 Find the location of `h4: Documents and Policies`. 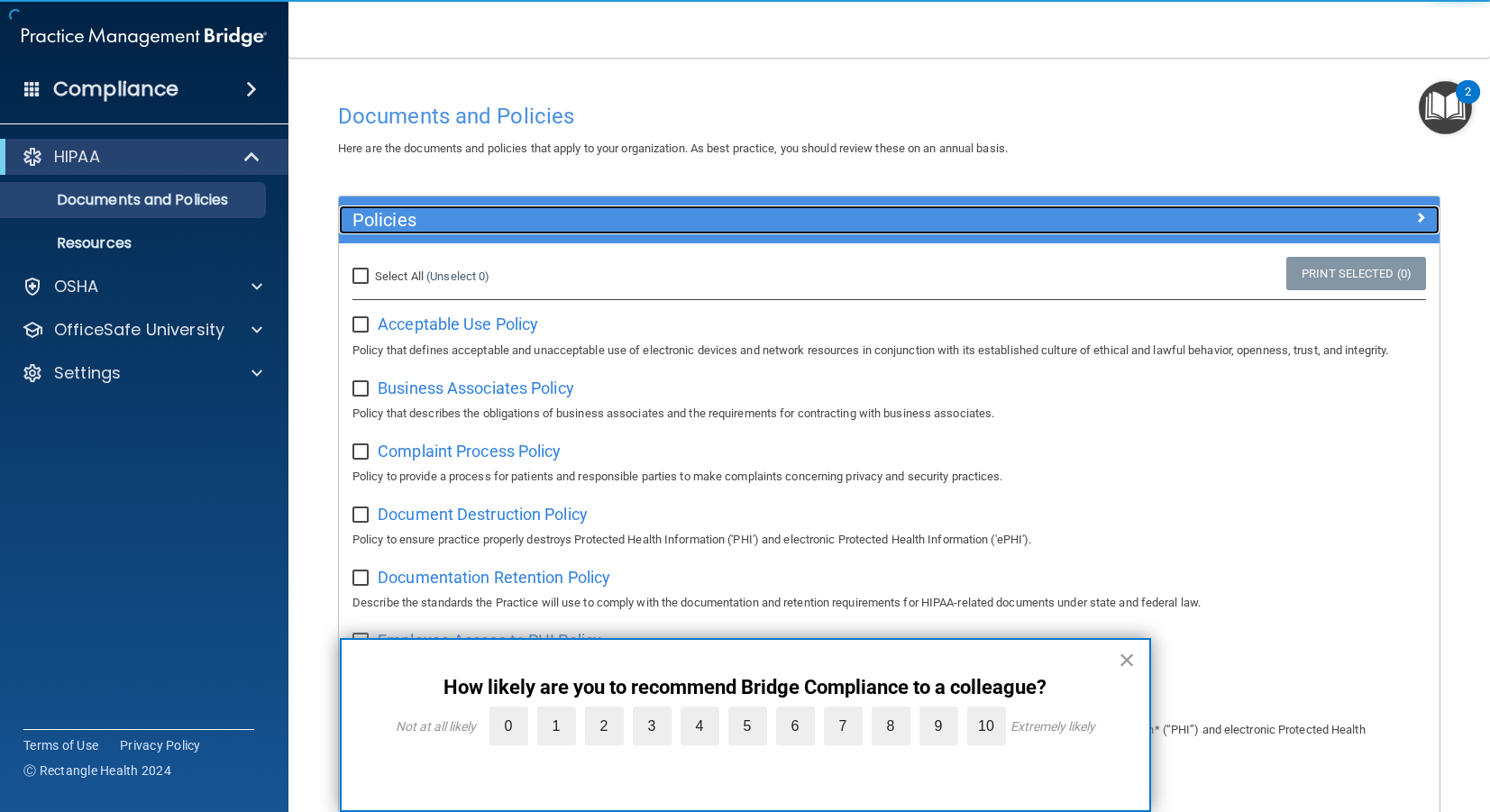

h4: Documents and Policies is located at coordinates (889, 116).